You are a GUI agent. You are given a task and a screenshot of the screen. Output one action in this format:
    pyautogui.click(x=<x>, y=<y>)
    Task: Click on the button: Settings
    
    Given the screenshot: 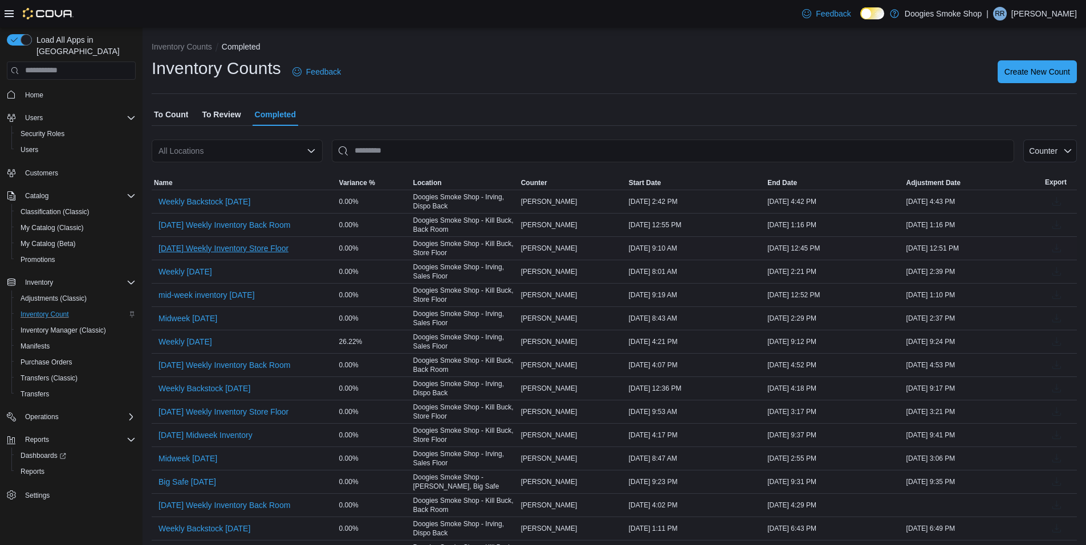 What is the action you would take?
    pyautogui.click(x=71, y=495)
    